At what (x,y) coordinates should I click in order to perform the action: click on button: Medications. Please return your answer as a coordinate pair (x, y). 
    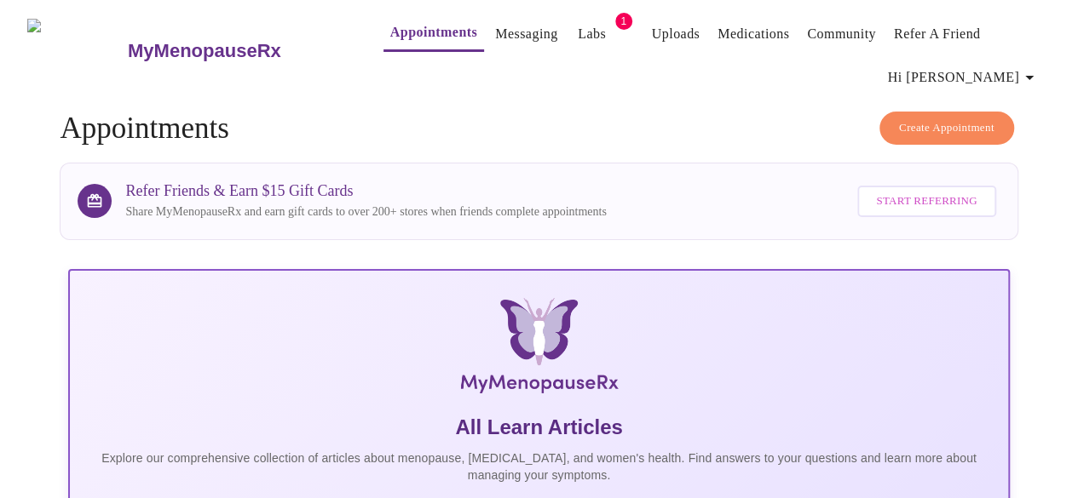
    Looking at the image, I should click on (753, 34).